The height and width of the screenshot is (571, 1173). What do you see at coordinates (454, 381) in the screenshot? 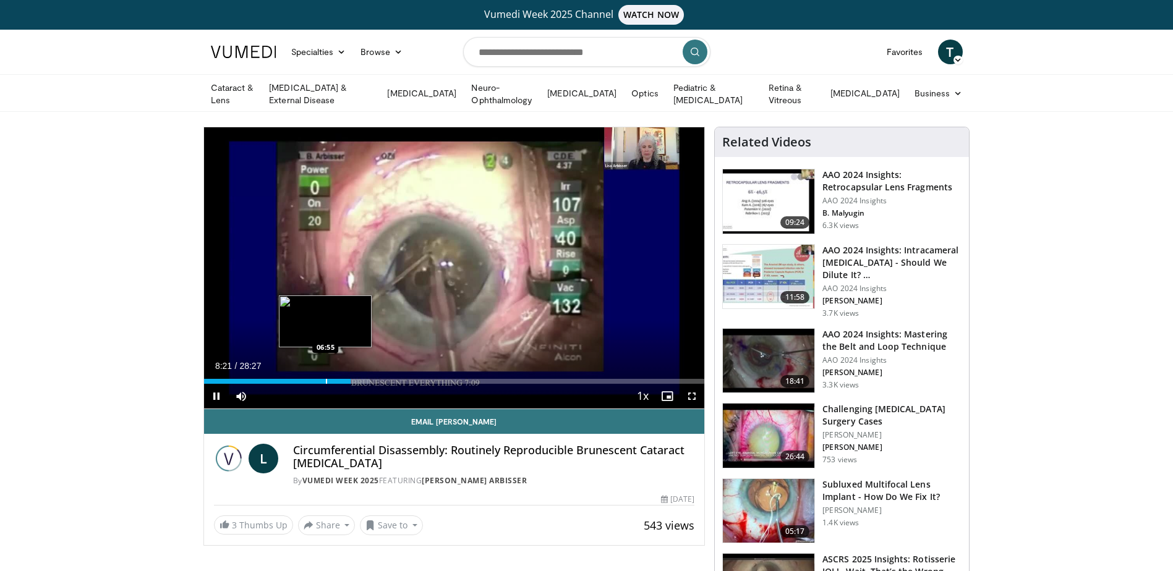
I see `div: Progress Bar` at bounding box center [454, 381].